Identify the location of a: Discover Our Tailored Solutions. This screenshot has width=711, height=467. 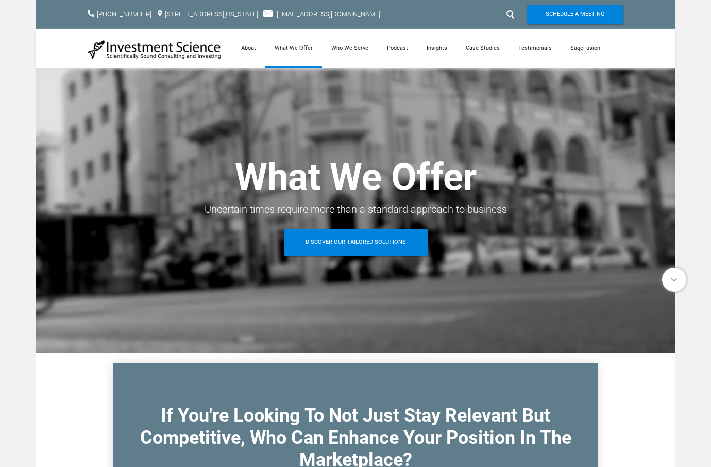
(356, 242).